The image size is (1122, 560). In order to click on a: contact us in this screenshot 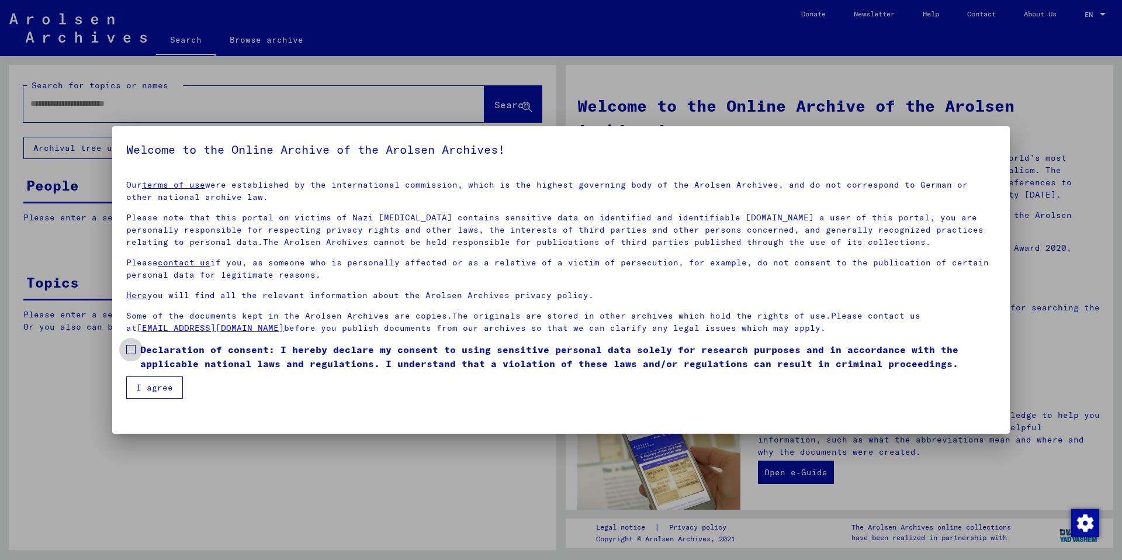, I will do `click(184, 262)`.